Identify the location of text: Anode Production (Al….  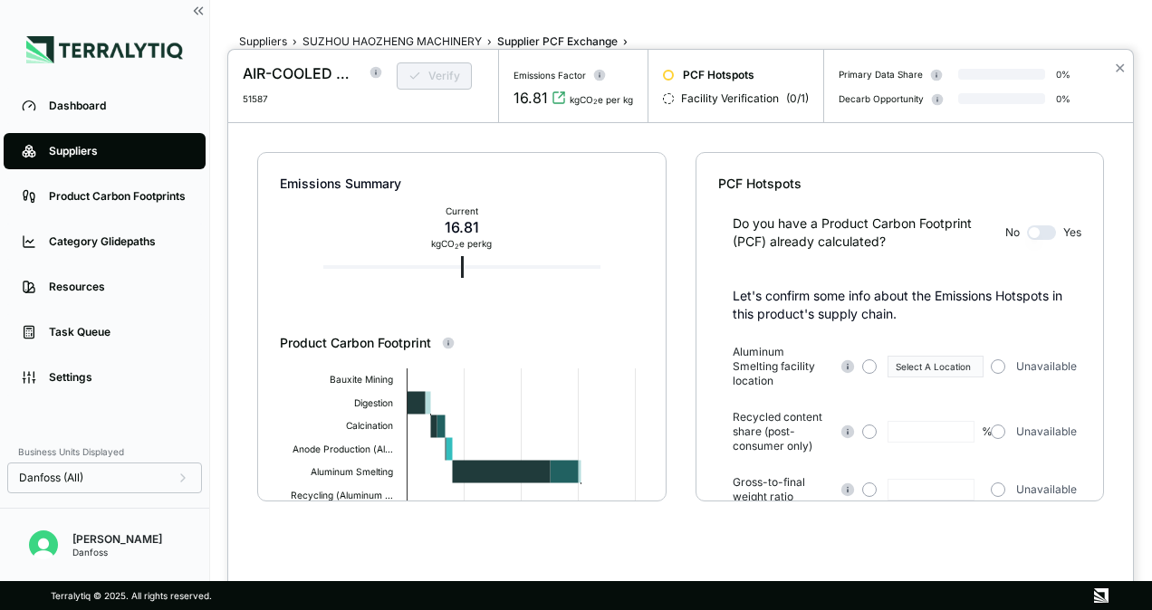
(342, 449).